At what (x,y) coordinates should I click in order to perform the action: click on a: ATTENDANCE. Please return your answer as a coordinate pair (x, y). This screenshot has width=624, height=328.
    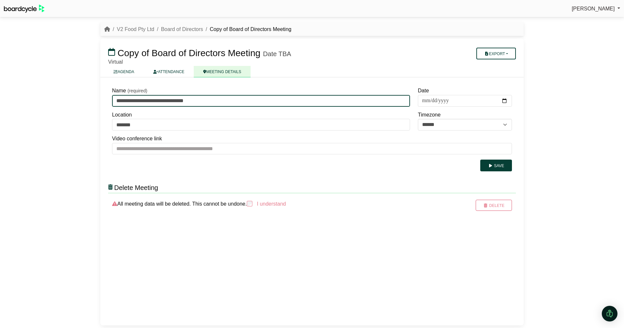
    Looking at the image, I should click on (168, 71).